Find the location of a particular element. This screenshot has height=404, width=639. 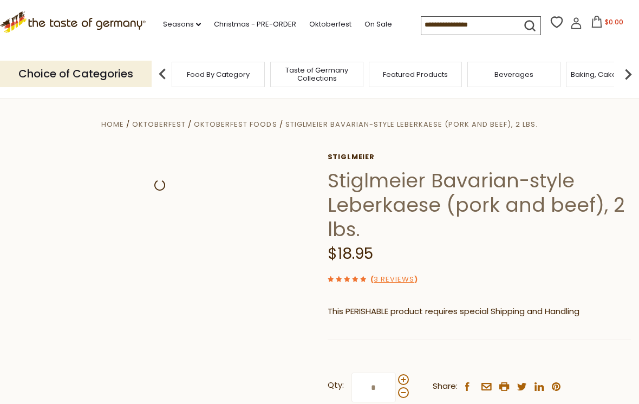

p: This PERISHABLE product requires special Shipping and Handling is located at coordinates (479, 311).